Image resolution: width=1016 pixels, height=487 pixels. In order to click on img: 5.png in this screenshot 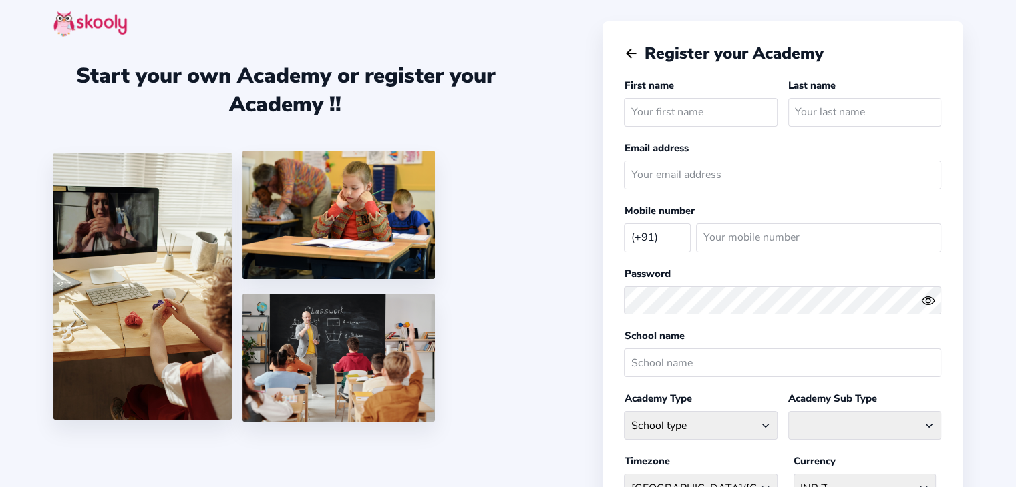, I will do `click(339, 358)`.